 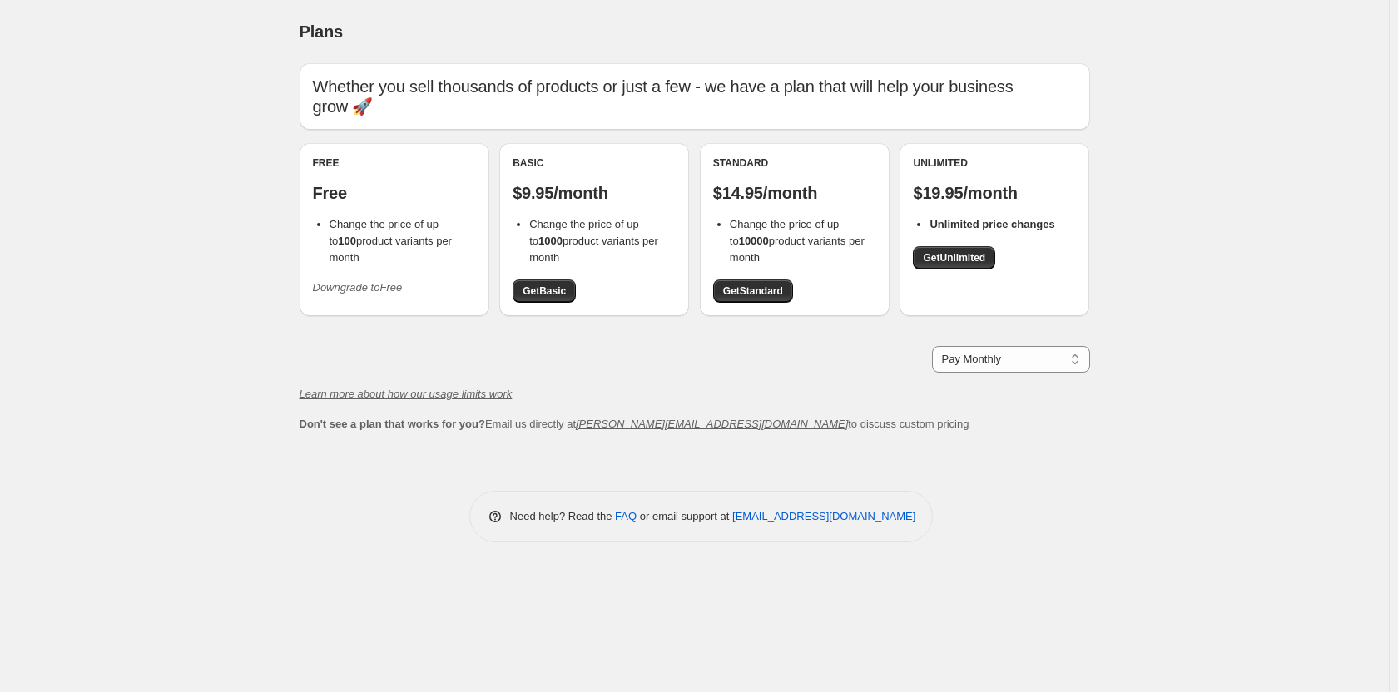 I want to click on i: Downgrade to Free, so click(x=358, y=287).